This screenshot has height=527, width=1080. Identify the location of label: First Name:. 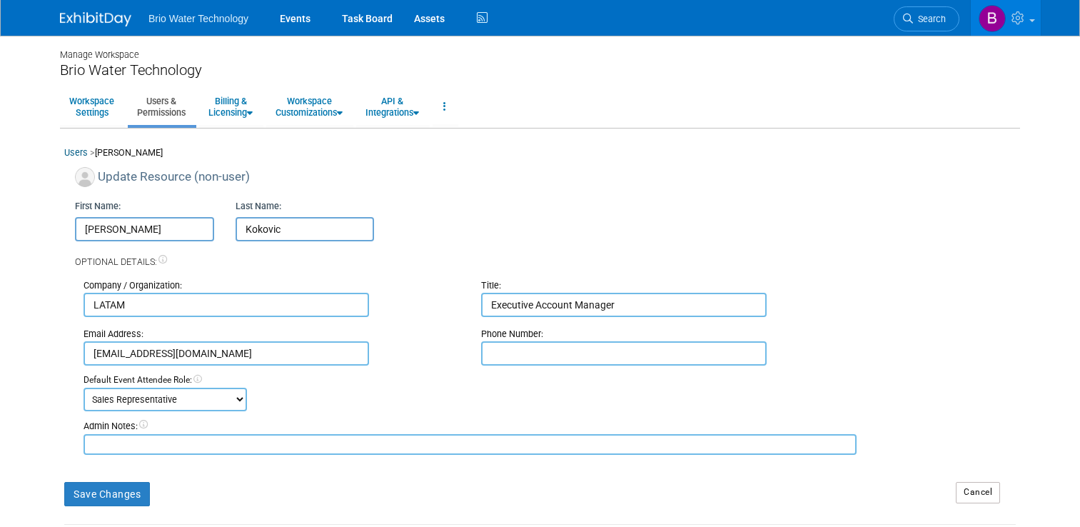
(98, 206).